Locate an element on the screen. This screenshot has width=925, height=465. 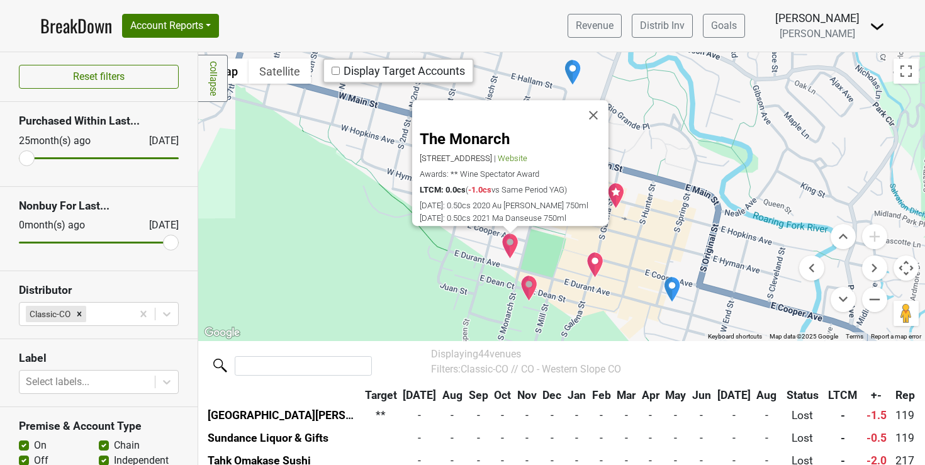
th: Apr: activate to sort column ascending is located at coordinates (651, 396).